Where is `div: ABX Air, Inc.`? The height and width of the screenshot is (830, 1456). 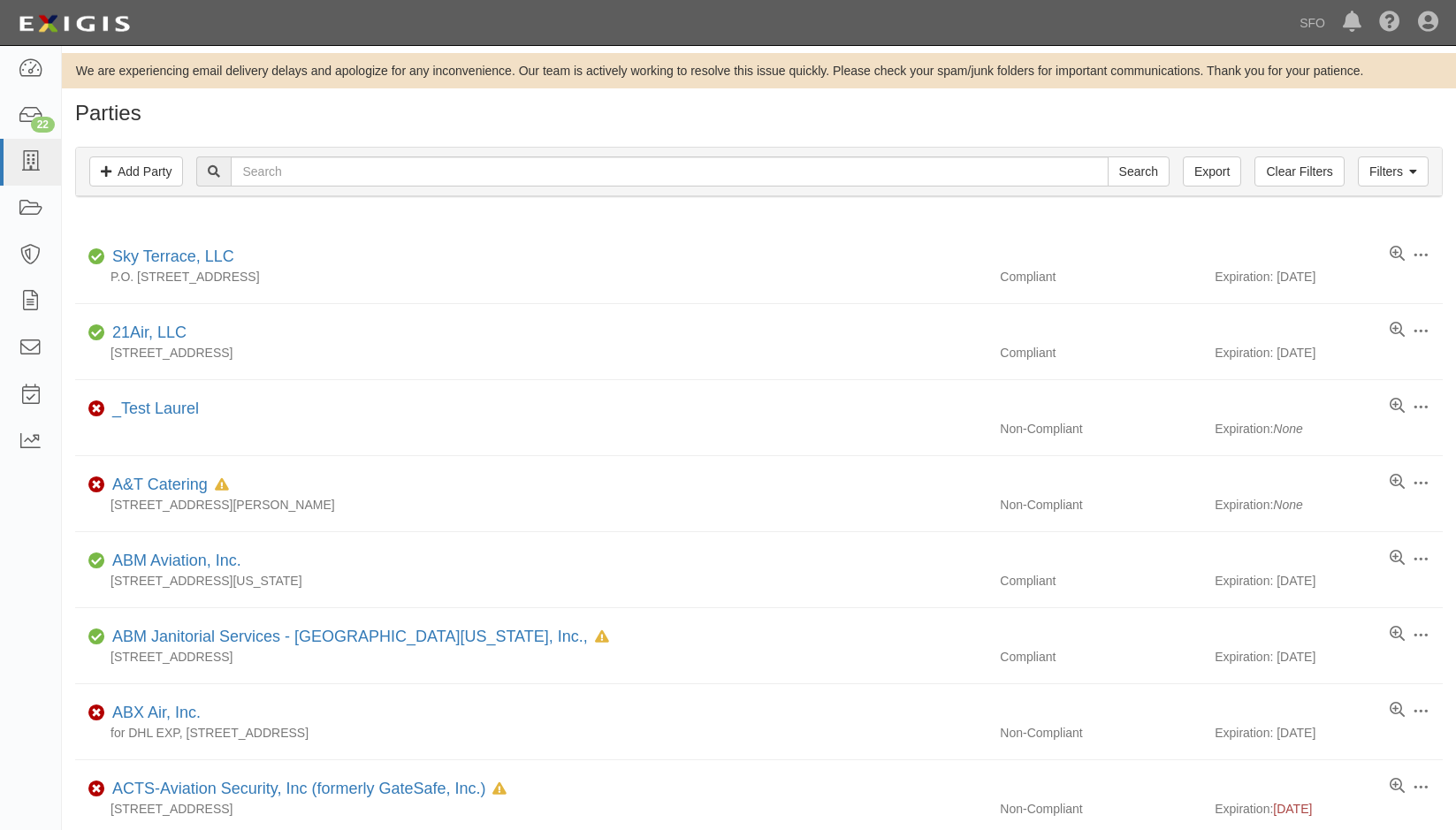 div: ABX Air, Inc. is located at coordinates (153, 714).